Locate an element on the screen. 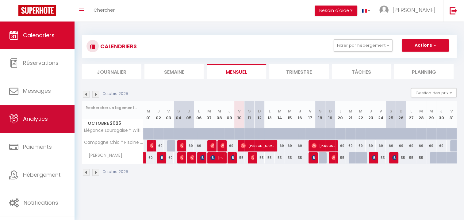 The width and height of the screenshot is (464, 220). span: Zaid El Emrani is located at coordinates (152, 145).